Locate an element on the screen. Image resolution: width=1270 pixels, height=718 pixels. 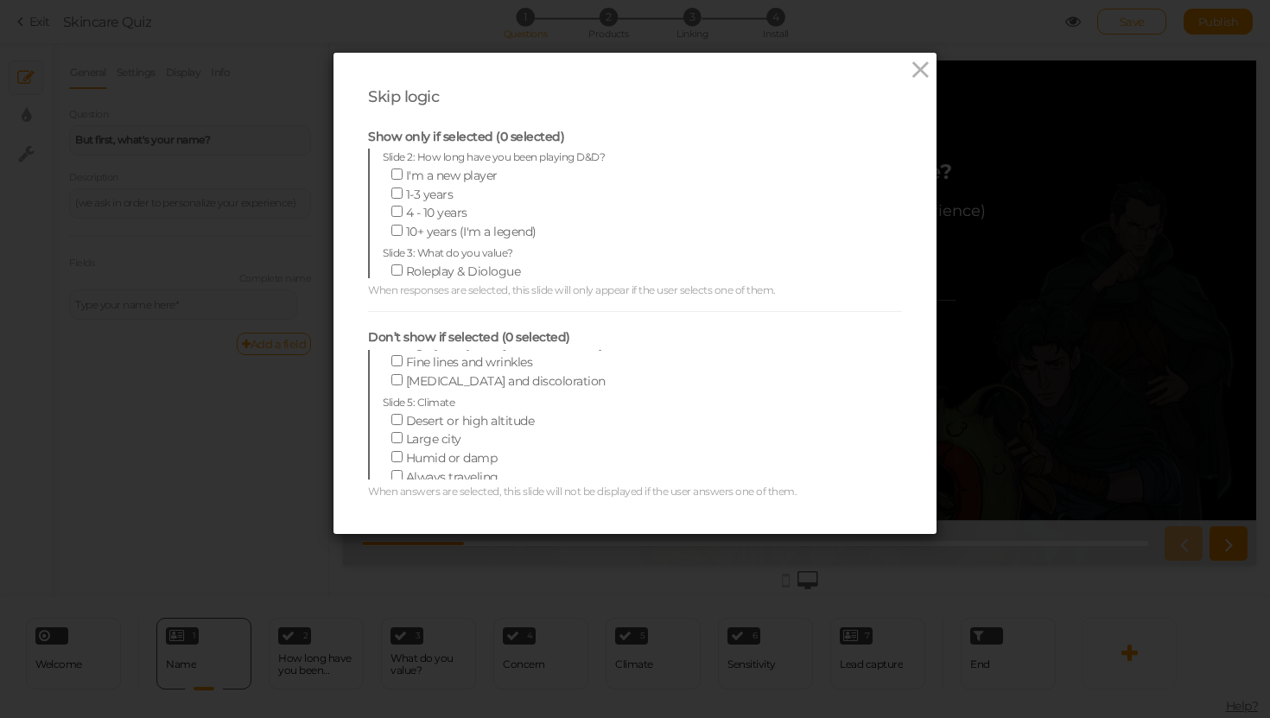
div: (we ask in order to personalize your experience) is located at coordinates (456, 150).